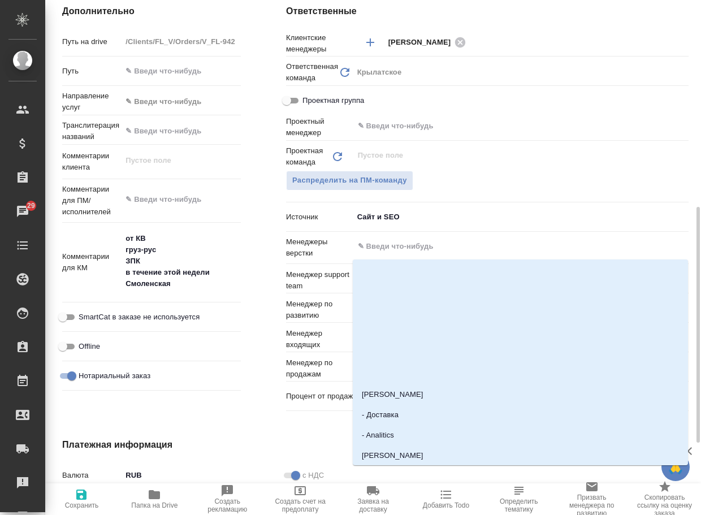 The width and height of the screenshot is (701, 515). What do you see at coordinates (31, 206) in the screenshot?
I see `span: 29` at bounding box center [31, 206].